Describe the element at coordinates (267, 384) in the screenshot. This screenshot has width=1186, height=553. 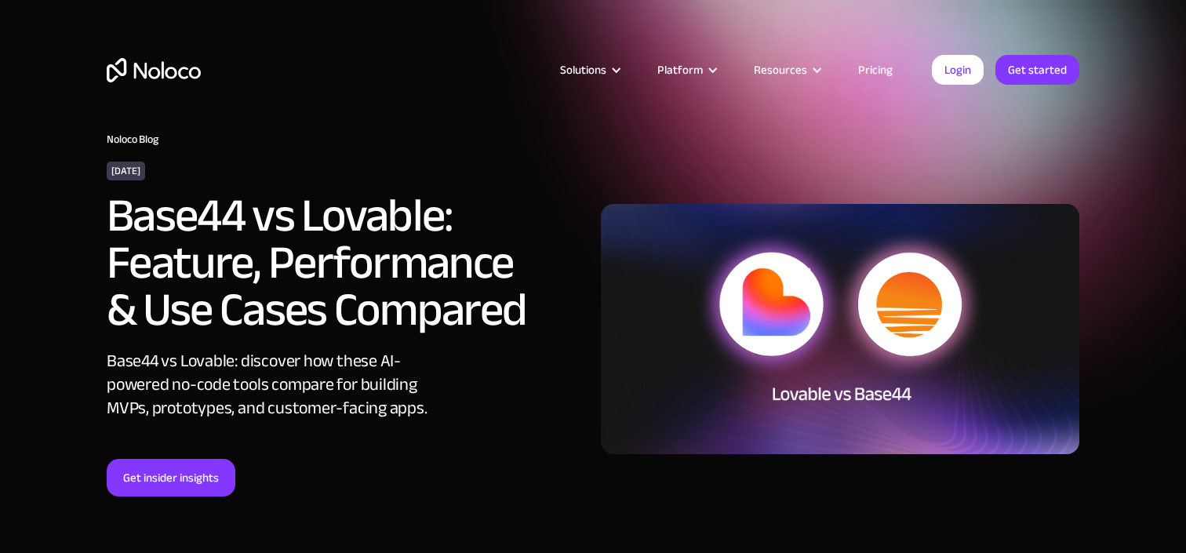
I see `div: Base44 vs Lovable: discover how these AI-powered no-code tools compare for building MVPs, prototy...` at that location.